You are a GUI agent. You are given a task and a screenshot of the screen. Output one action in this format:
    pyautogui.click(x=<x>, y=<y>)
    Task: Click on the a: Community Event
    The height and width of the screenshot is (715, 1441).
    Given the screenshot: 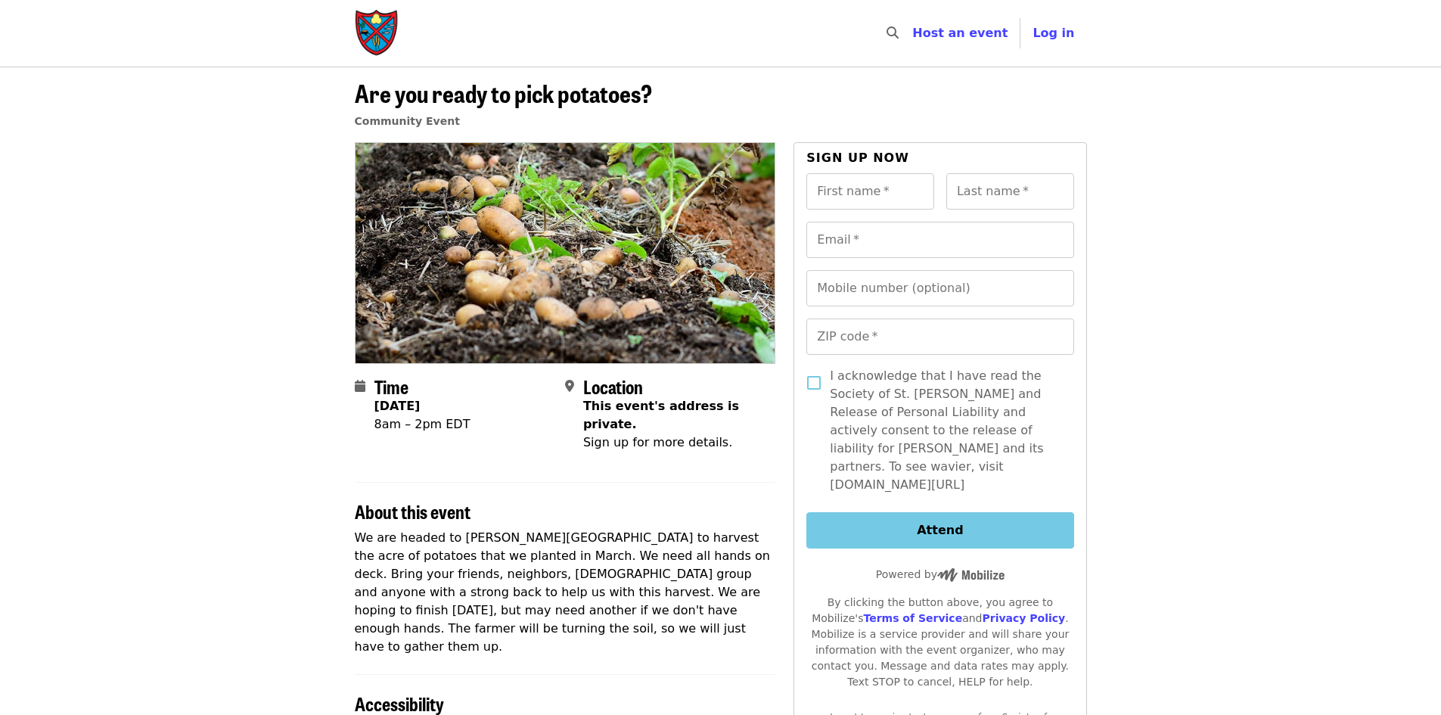 What is the action you would take?
    pyautogui.click(x=407, y=121)
    